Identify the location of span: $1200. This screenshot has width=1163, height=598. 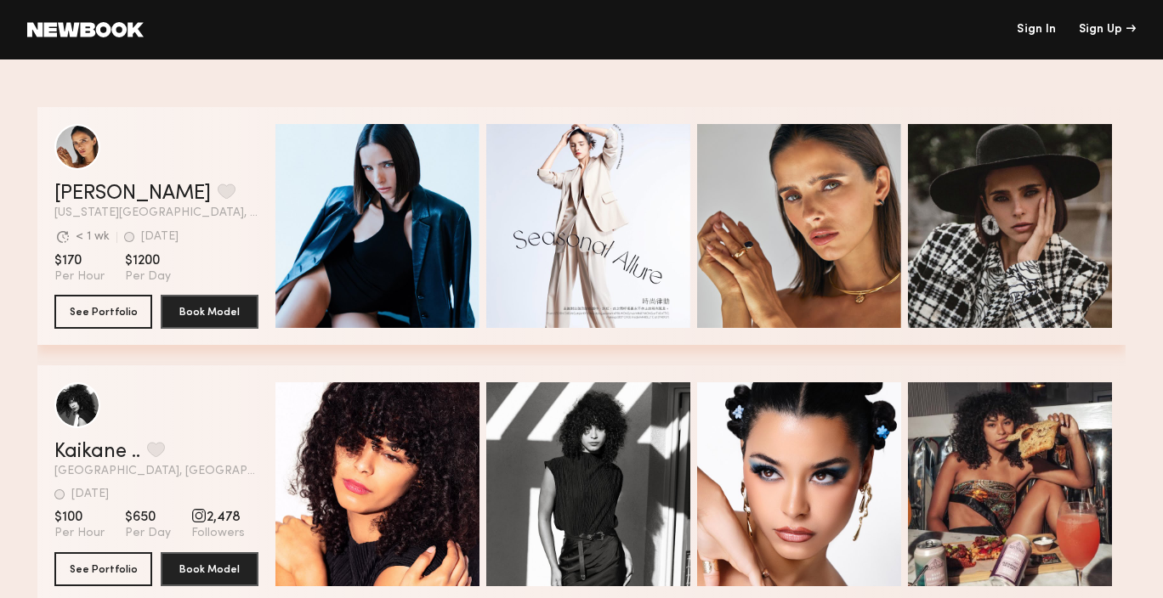
(148, 261).